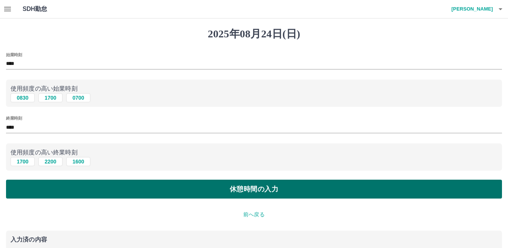  Describe the element at coordinates (78, 161) in the screenshot. I see `button: 1600` at that location.